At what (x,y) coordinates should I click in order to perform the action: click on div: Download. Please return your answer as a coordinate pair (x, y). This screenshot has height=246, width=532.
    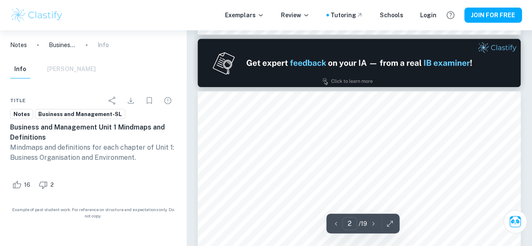
    Looking at the image, I should click on (131, 101).